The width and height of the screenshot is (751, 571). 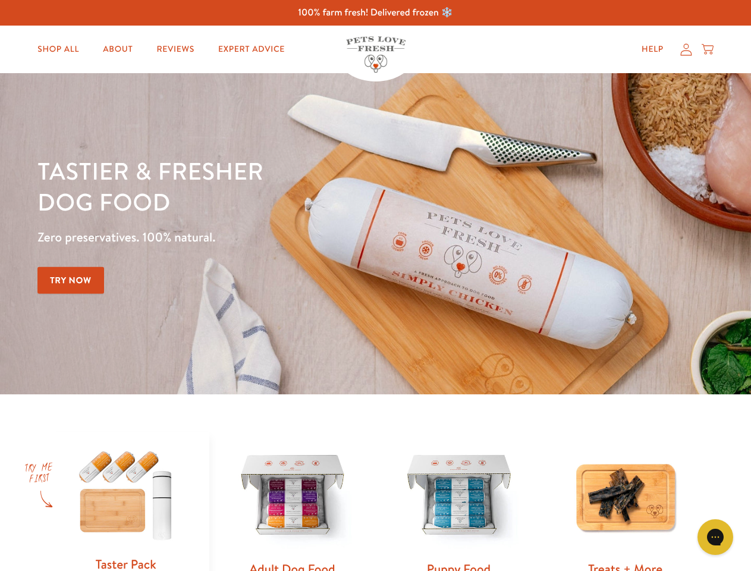 What do you see at coordinates (263, 237) in the screenshot?
I see `p: Zero preservatives. 100% natural.` at bounding box center [263, 237].